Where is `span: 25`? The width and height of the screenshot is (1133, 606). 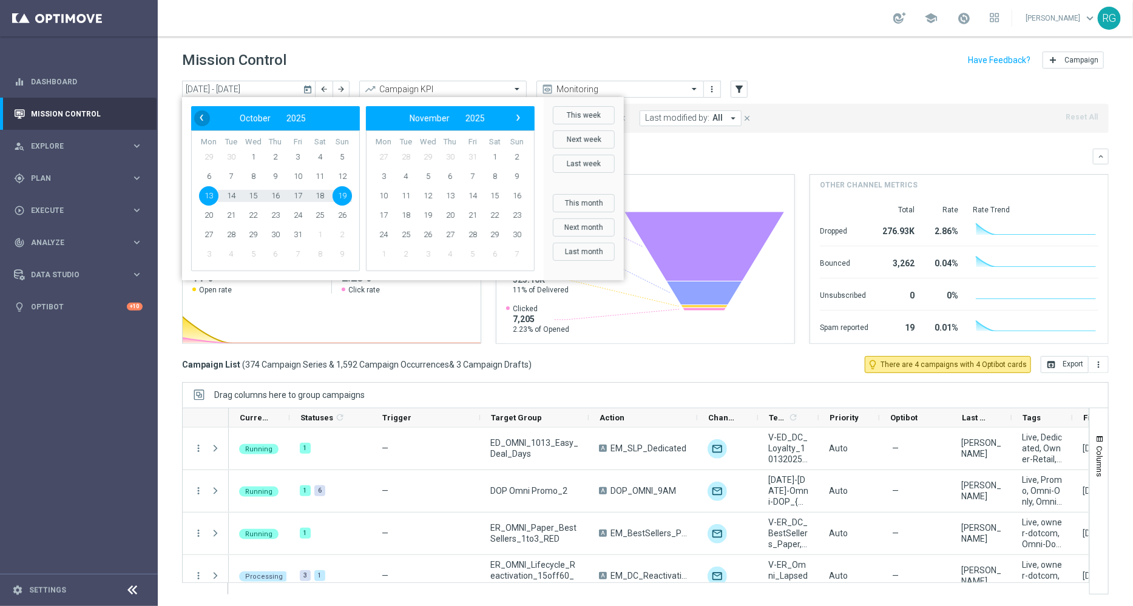
span: 25 is located at coordinates (406, 235).